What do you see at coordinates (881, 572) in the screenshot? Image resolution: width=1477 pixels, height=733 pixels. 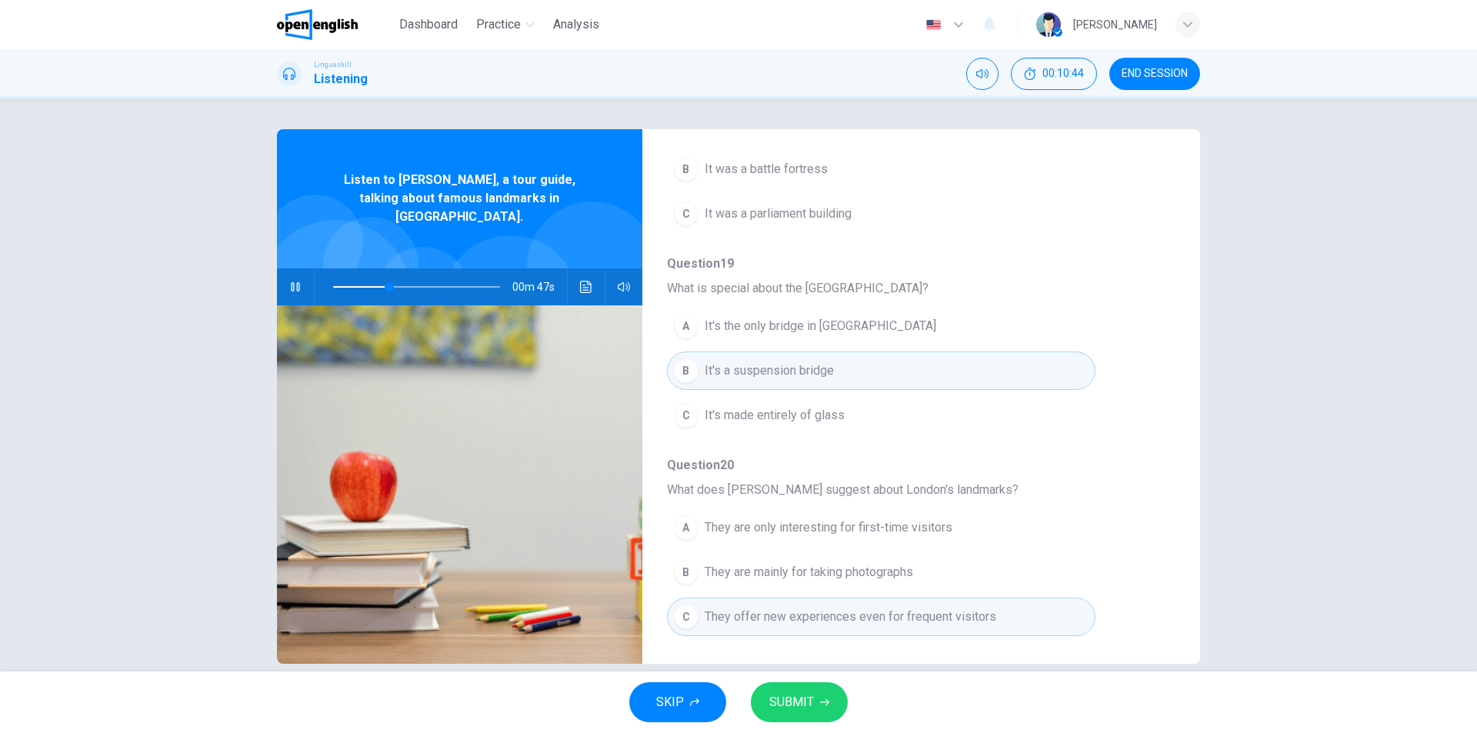 I see `button: BThey are mainly for taking photographs` at bounding box center [881, 572].